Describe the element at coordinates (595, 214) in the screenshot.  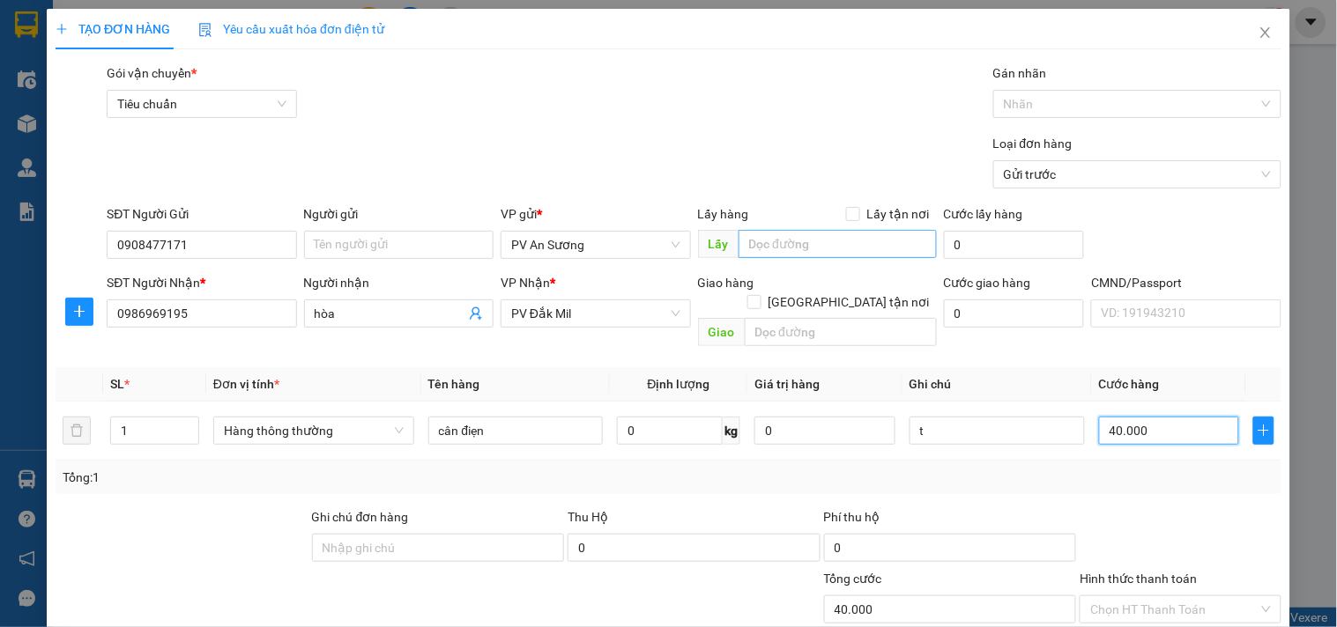
I see `div: VP gửi` at that location.